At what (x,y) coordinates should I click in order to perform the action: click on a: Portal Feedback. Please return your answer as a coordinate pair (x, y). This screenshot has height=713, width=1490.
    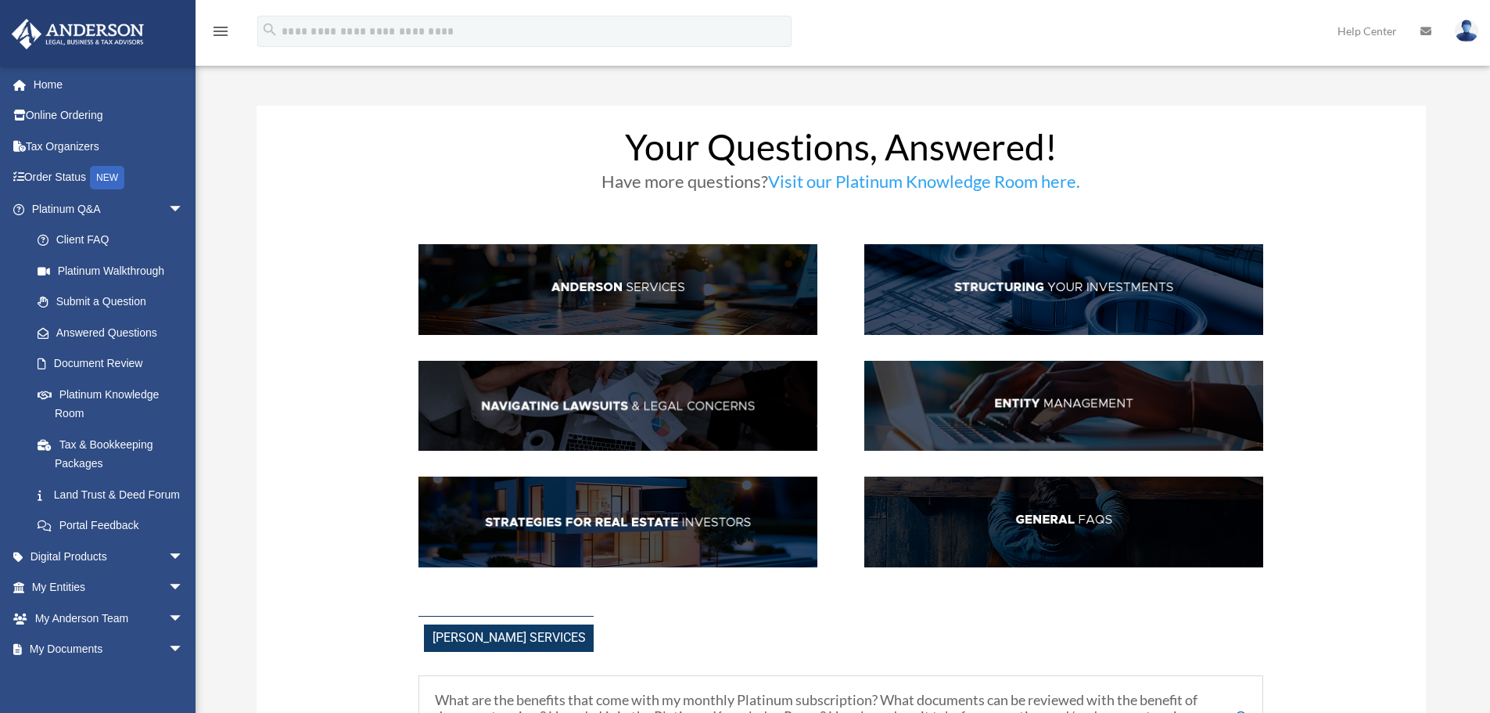
    Looking at the image, I should click on (114, 526).